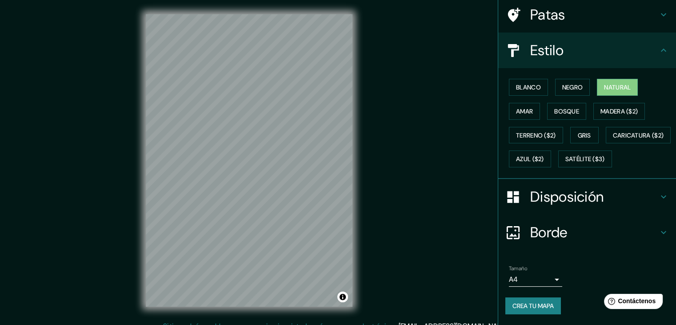 Image resolution: width=676 pixels, height=325 pixels. I want to click on button: Blanco, so click(529, 87).